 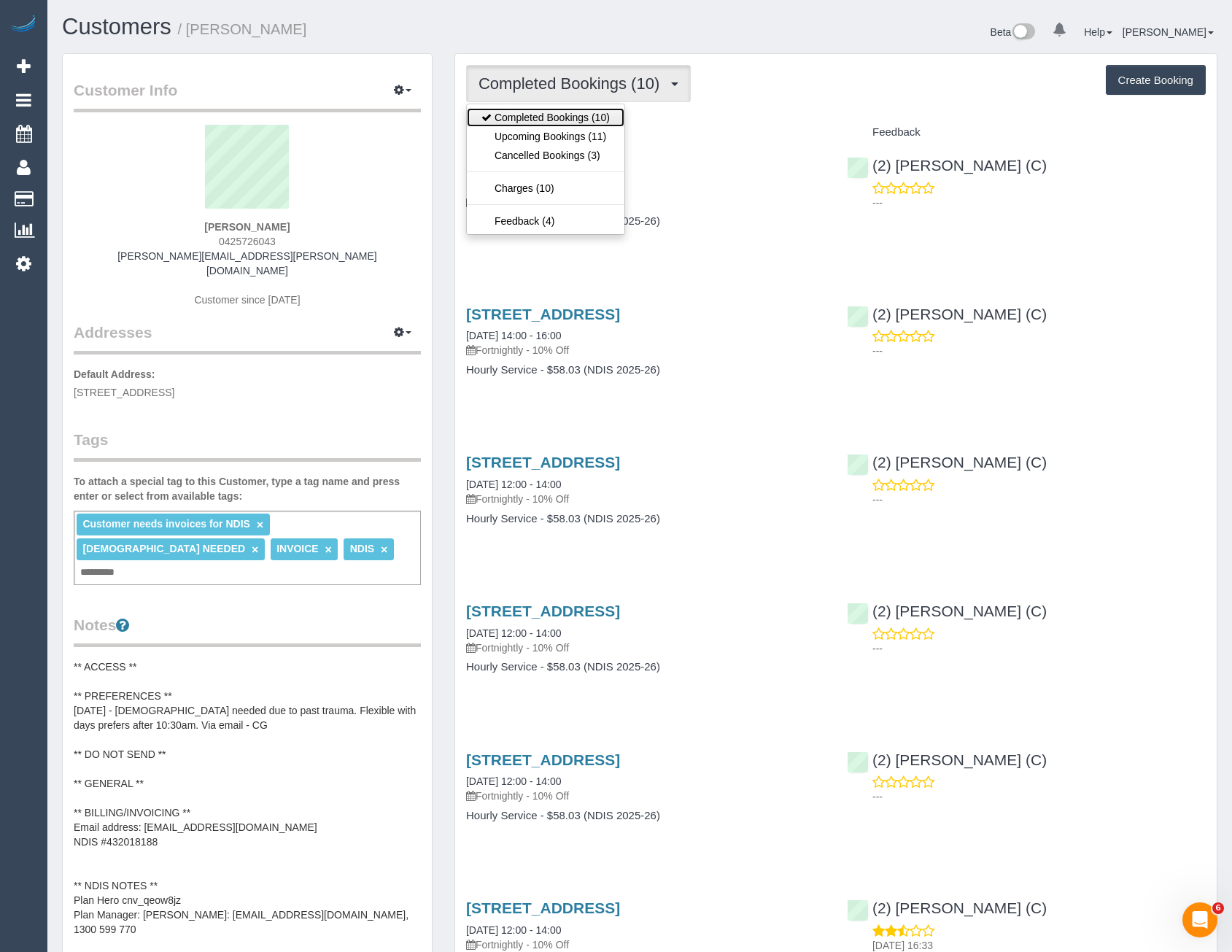 I want to click on h4: Feedback, so click(x=1026, y=132).